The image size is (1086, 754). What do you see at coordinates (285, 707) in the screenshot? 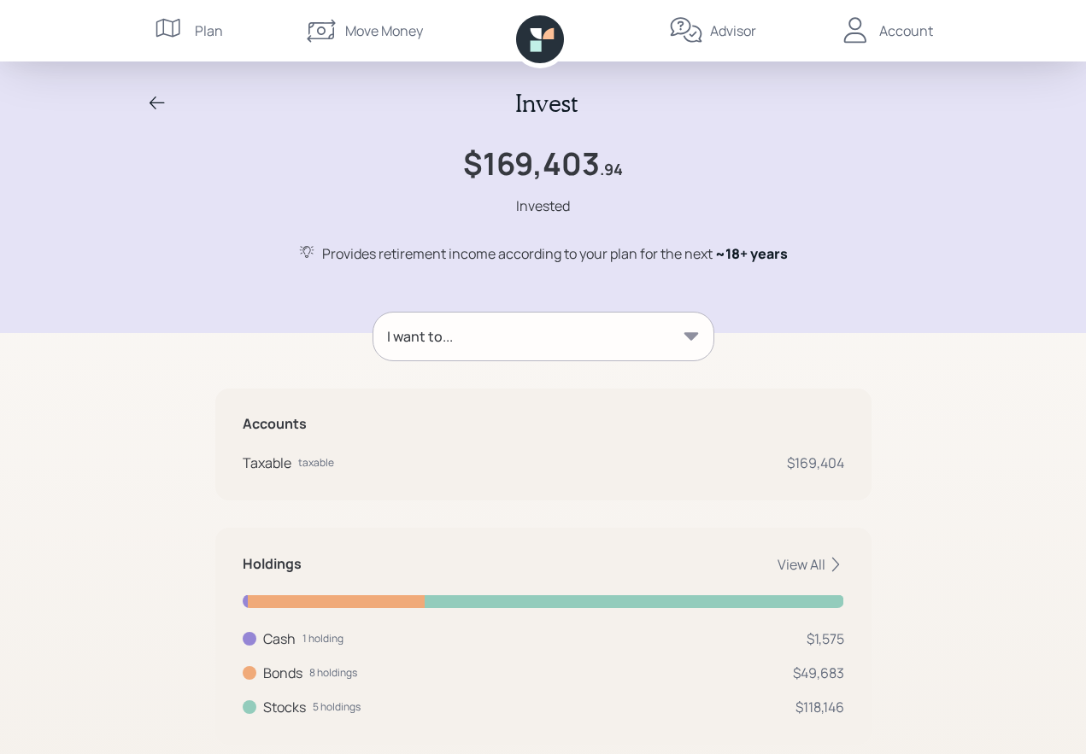
I see `div: Stocks` at bounding box center [285, 707].